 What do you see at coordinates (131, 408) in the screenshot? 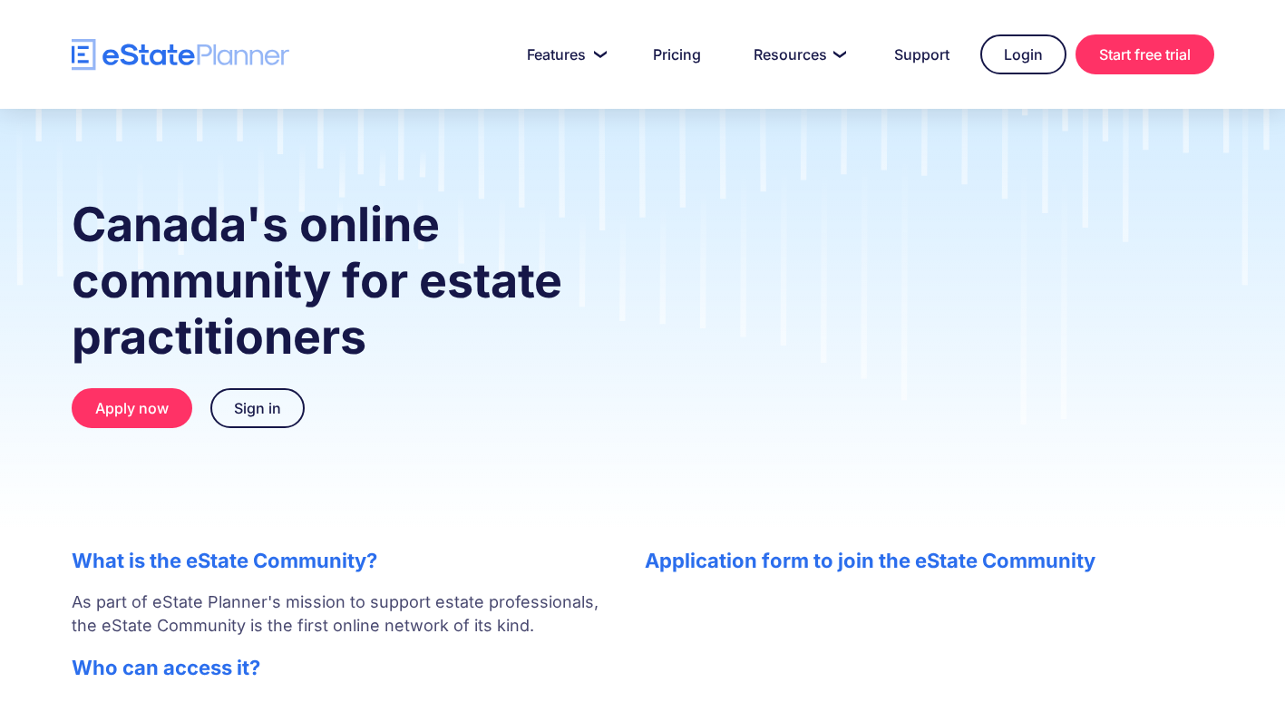
I see `a: Apply now` at bounding box center [131, 408].